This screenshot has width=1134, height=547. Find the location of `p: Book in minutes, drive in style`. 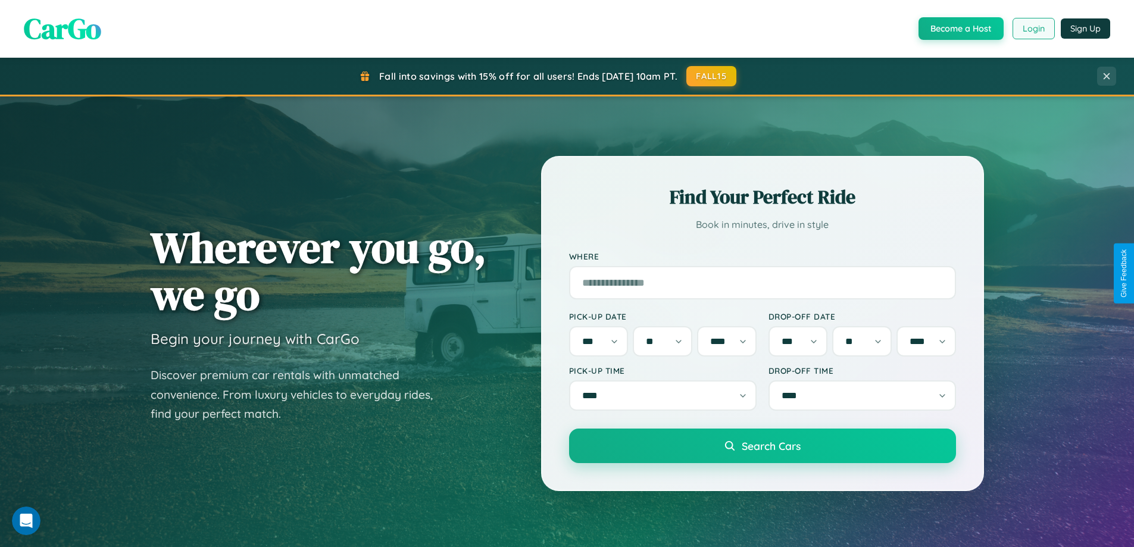

p: Book in minutes, drive in style is located at coordinates (763, 224).